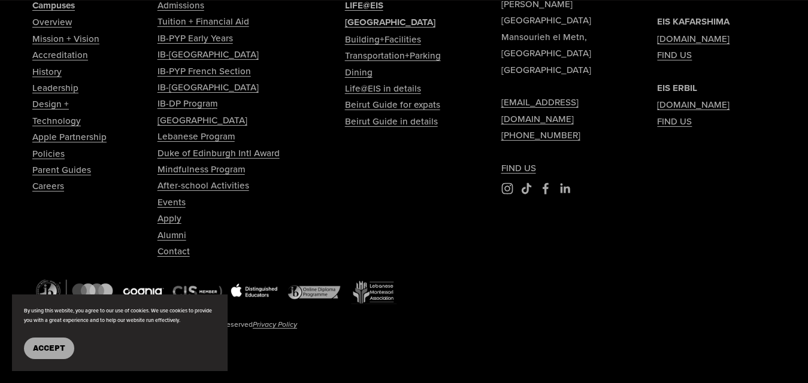 This screenshot has height=383, width=808. Describe the element at coordinates (204, 71) in the screenshot. I see `a: IB-PYP French Section` at that location.